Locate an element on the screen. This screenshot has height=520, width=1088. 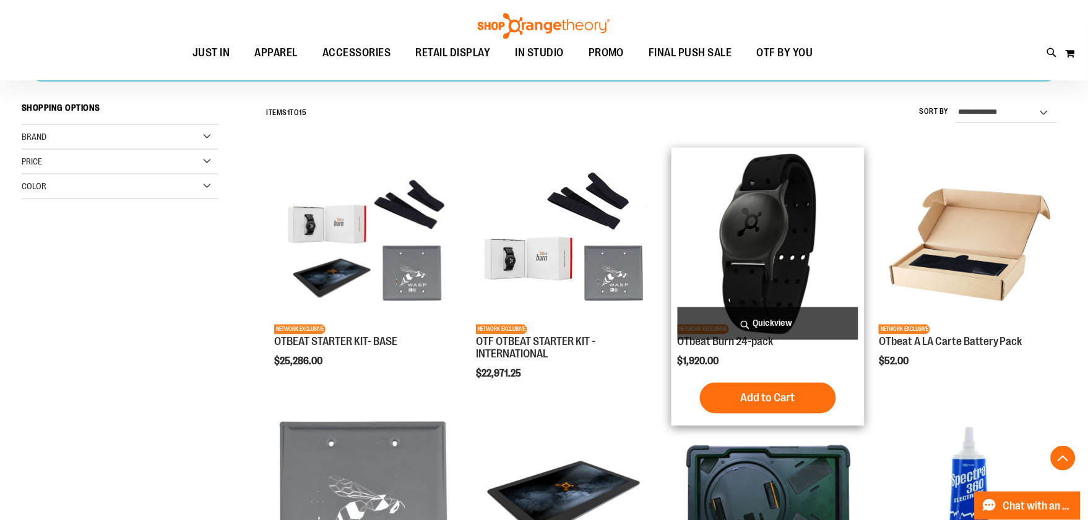
span: FINAL PUSH SALE is located at coordinates (691, 53).